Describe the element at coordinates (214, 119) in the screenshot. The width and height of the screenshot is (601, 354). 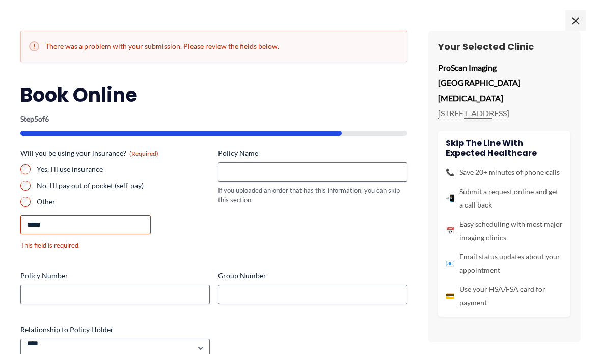
I see `p: Step of` at that location.